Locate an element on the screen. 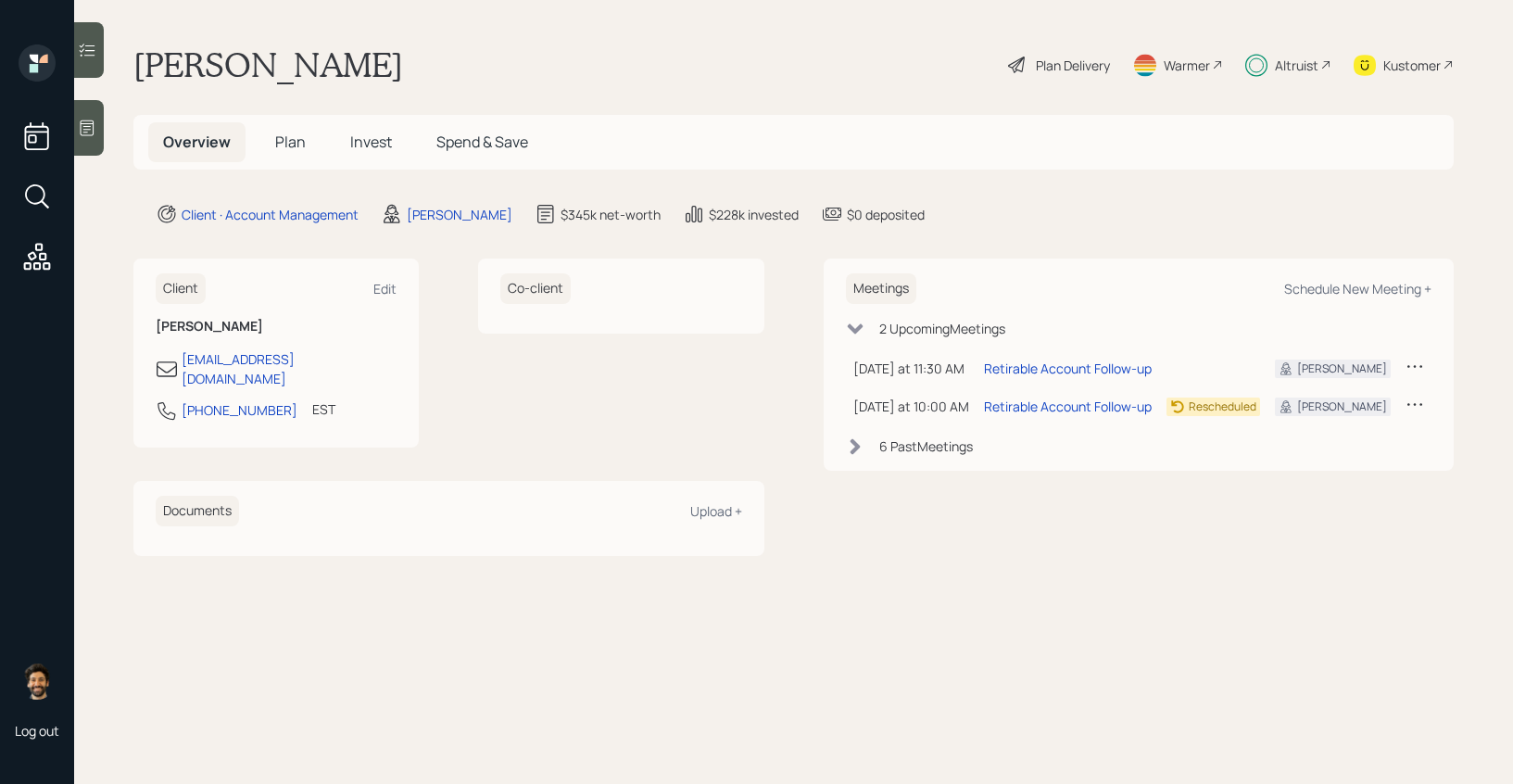 Image resolution: width=1513 pixels, height=784 pixels. div: $0 deposited is located at coordinates (886, 214).